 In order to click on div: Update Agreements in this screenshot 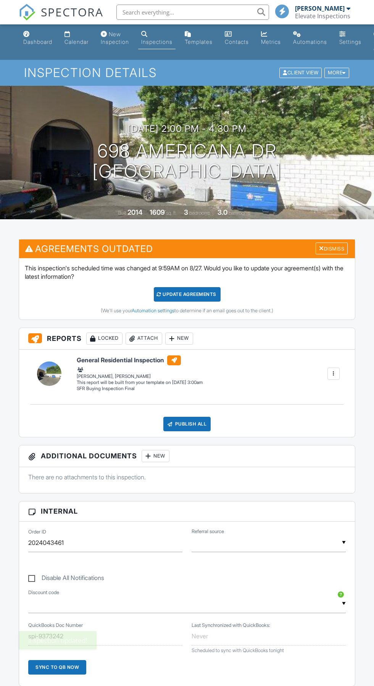, I will do `click(187, 294)`.